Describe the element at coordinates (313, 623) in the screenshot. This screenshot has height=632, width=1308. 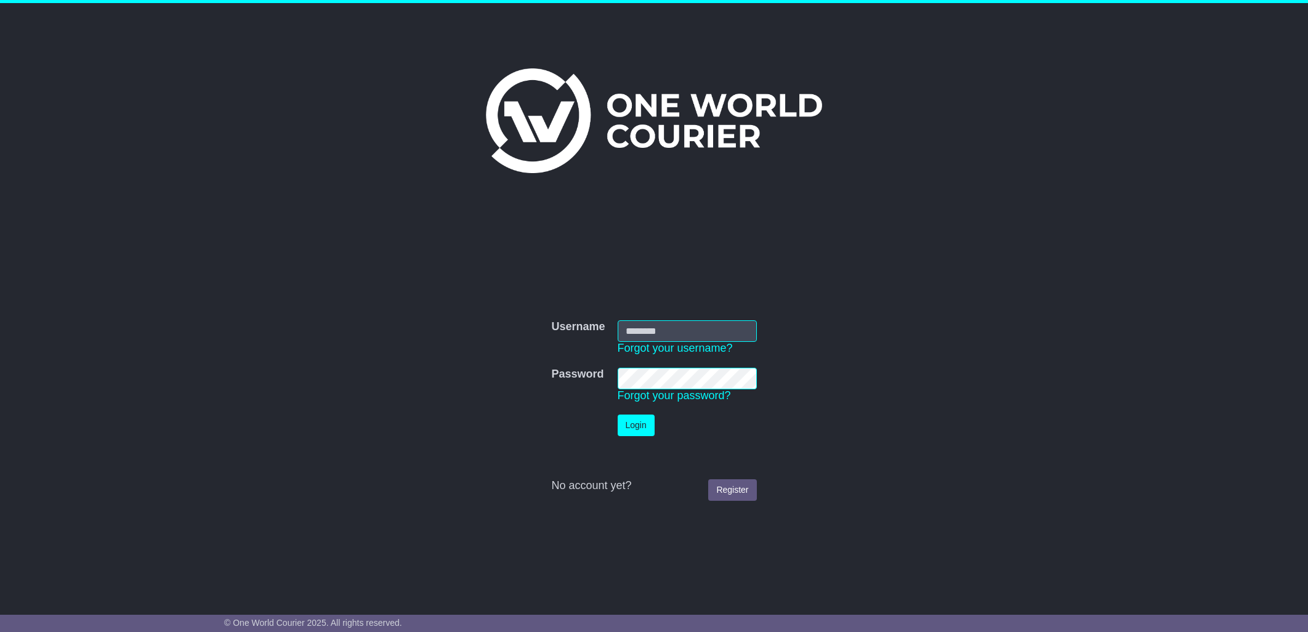
I see `span: © One World Courier 2025. All rights reserved.` at that location.